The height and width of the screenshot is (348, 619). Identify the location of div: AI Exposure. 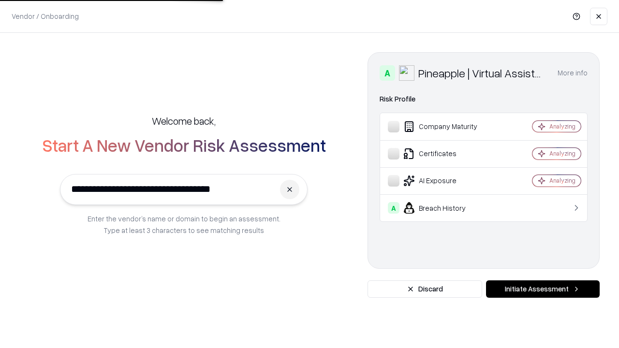
(446, 181).